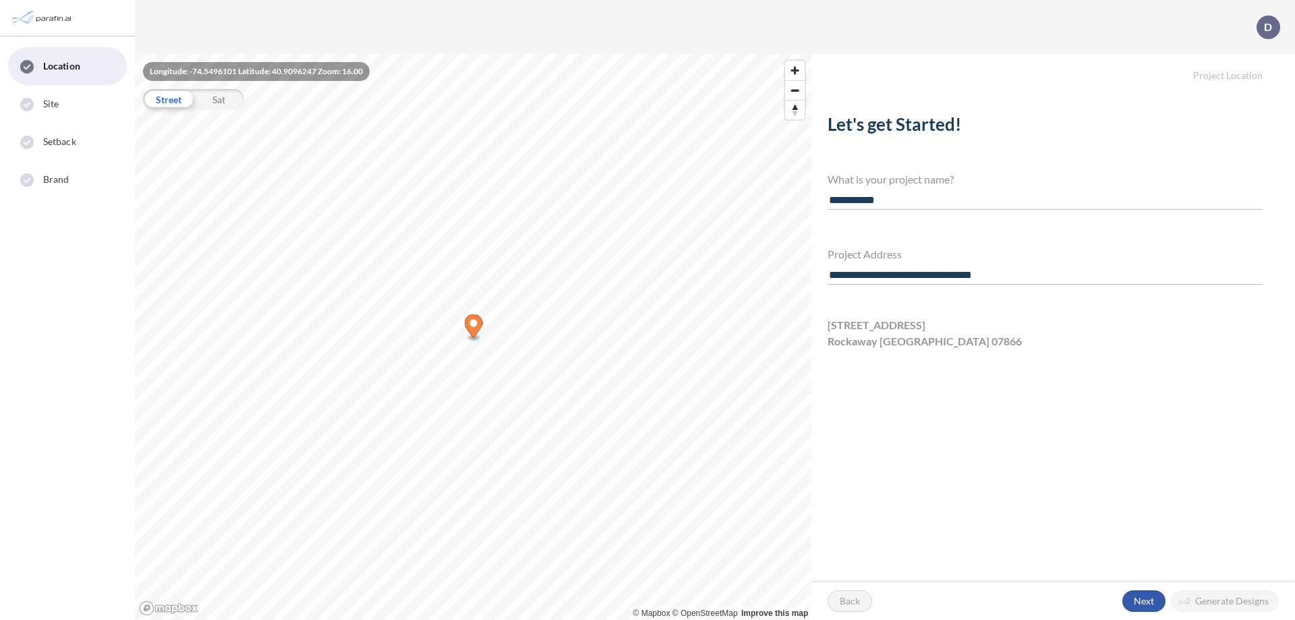  What do you see at coordinates (794, 90) in the screenshot?
I see `span: Zoom out` at bounding box center [794, 90].